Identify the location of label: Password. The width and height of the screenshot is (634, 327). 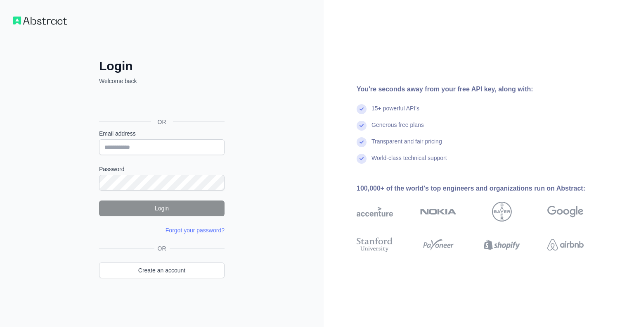
(162, 169).